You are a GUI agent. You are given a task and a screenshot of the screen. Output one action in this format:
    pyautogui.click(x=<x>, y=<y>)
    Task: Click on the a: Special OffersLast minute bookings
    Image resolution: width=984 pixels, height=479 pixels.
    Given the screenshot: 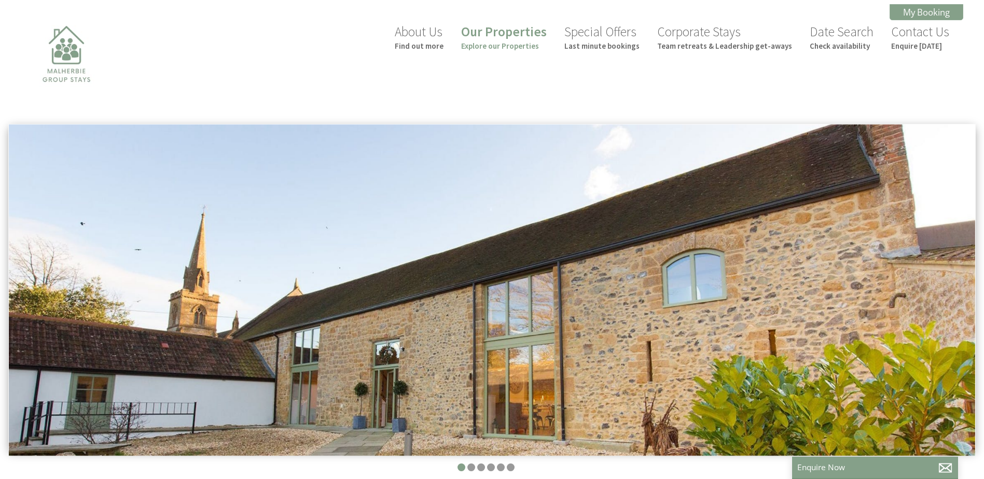 What is the action you would take?
    pyautogui.click(x=602, y=37)
    